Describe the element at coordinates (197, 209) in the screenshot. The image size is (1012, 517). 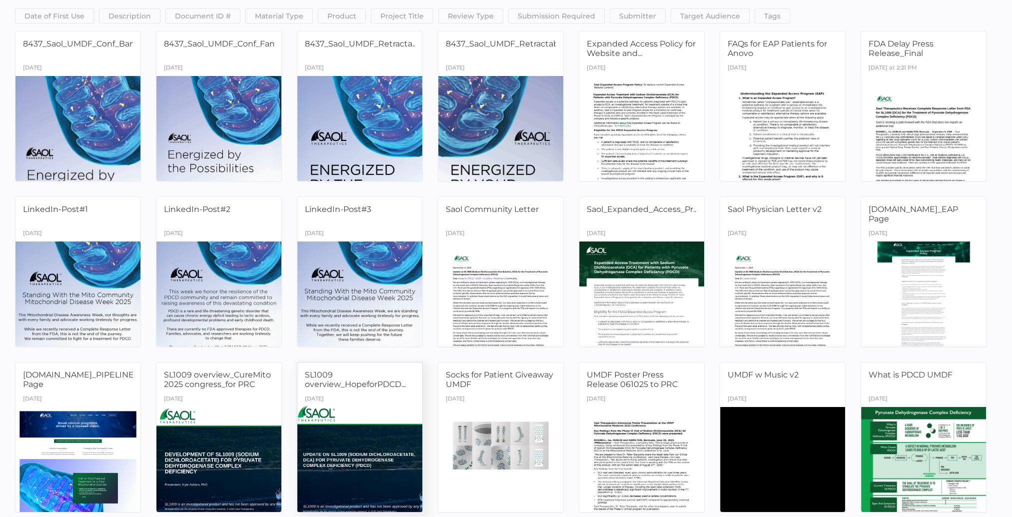
I see `span: LinkedIn-Post#2` at that location.